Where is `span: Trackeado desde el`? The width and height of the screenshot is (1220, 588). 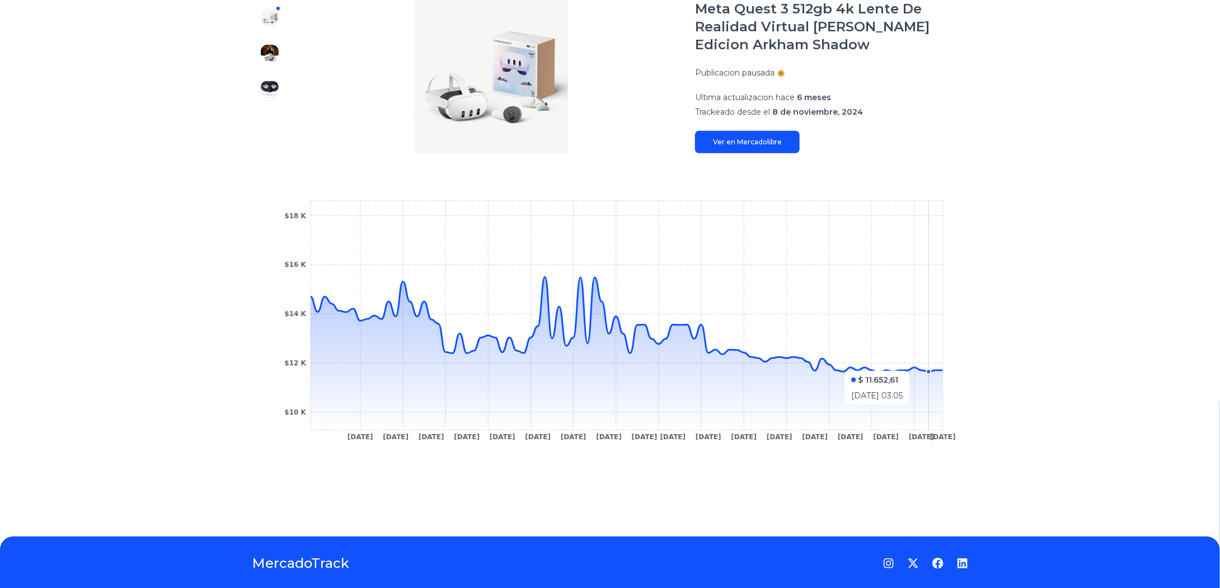
span: Trackeado desde el is located at coordinates (733, 112).